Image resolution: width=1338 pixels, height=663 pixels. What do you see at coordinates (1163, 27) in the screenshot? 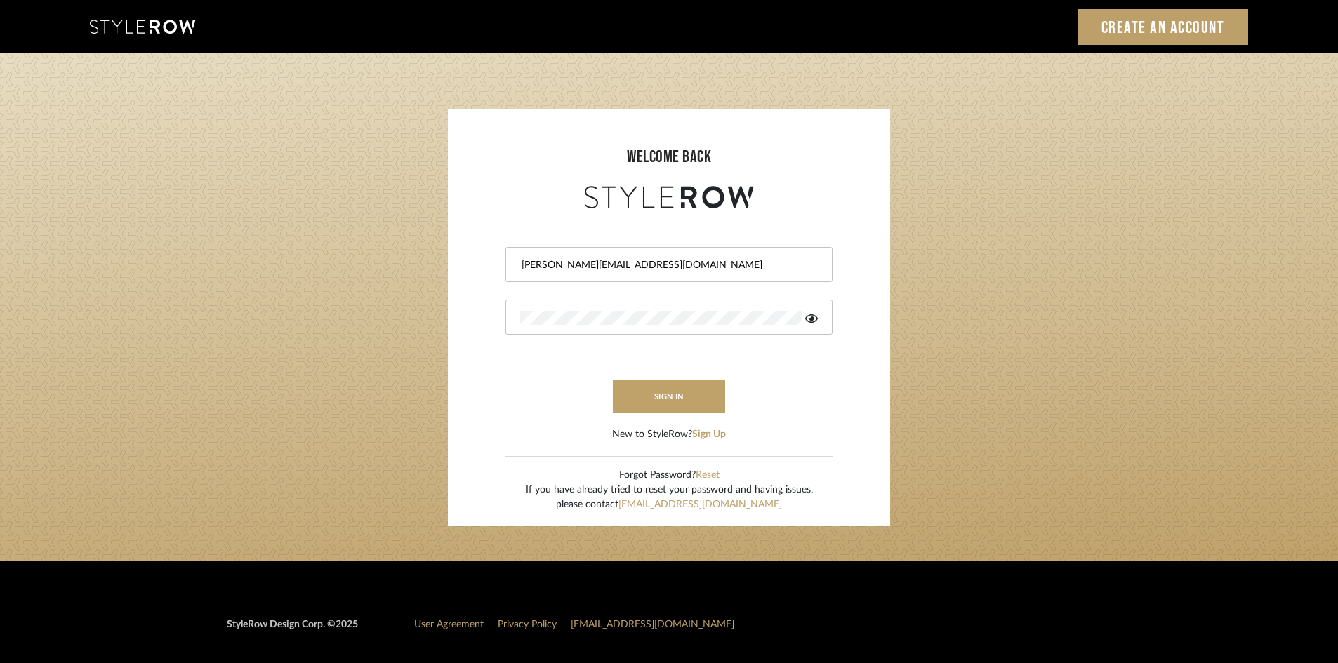
I see `a: Create an Account` at bounding box center [1163, 27].